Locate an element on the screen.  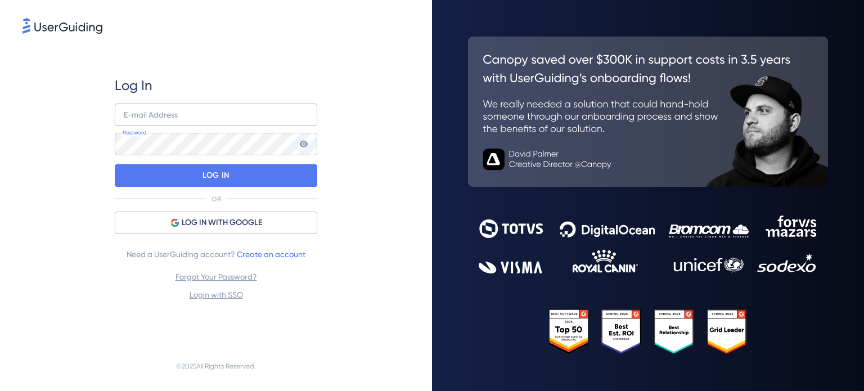
span: Need a UserGuiding account? is located at coordinates (216, 254).